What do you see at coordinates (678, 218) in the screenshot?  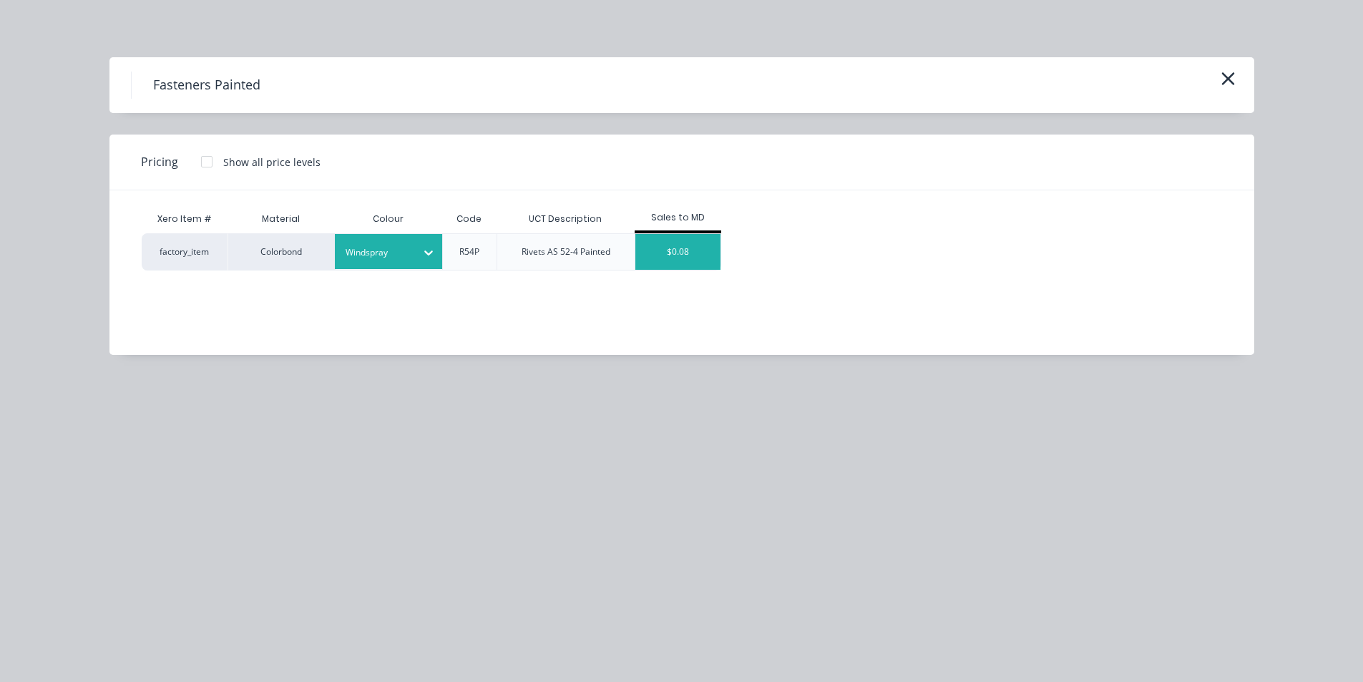 I see `div: Sales to MD` at bounding box center [678, 218].